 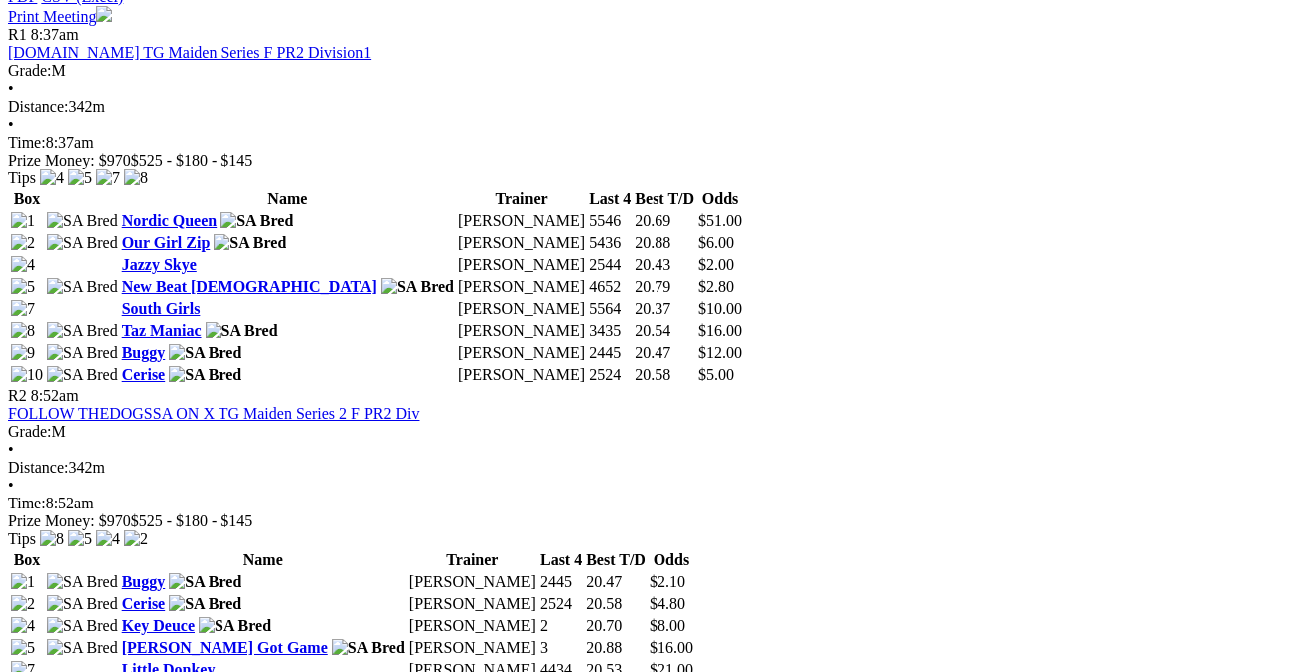 What do you see at coordinates (610, 353) in the screenshot?
I see `td: 2445` at bounding box center [610, 353].